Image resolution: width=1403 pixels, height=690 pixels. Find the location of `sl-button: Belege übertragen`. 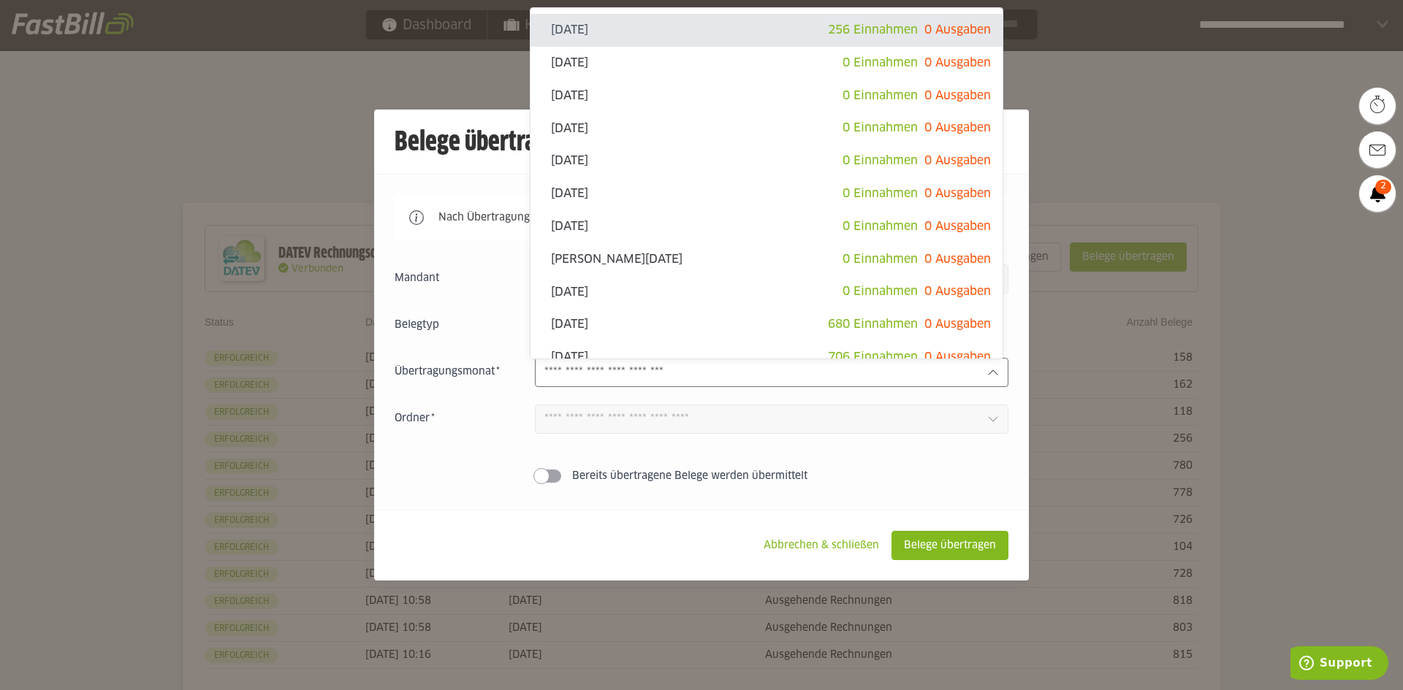

sl-button: Belege übertragen is located at coordinates (950, 546).